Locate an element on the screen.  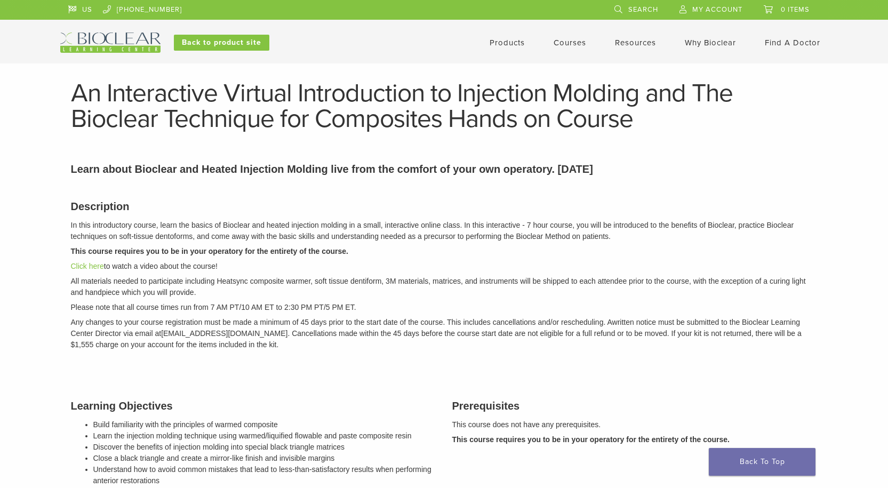
span: 0 items is located at coordinates (795, 10).